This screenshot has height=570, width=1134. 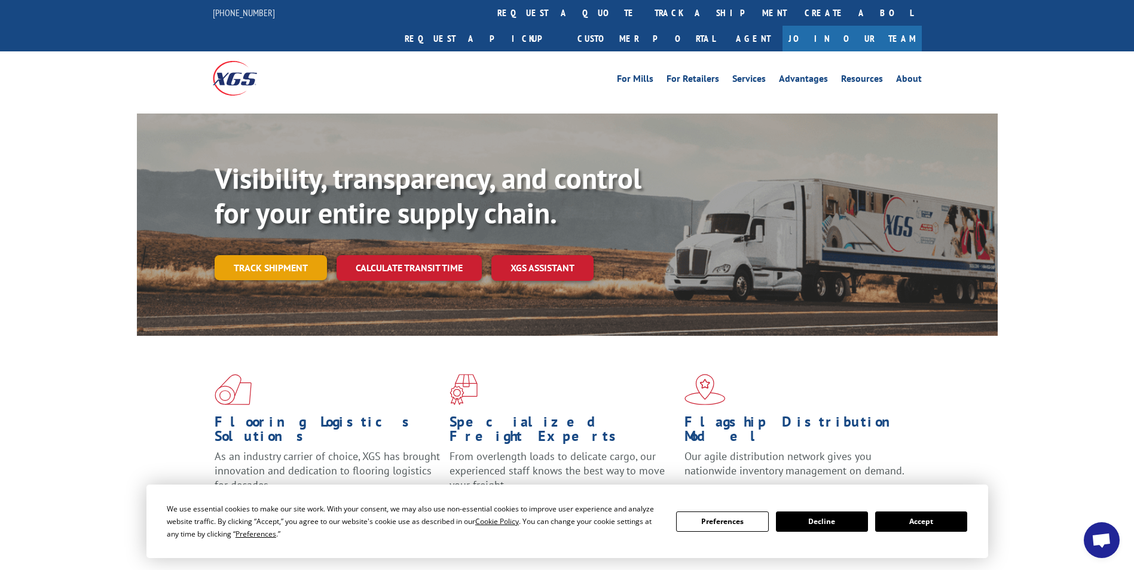 I want to click on a: Agent, so click(x=753, y=38).